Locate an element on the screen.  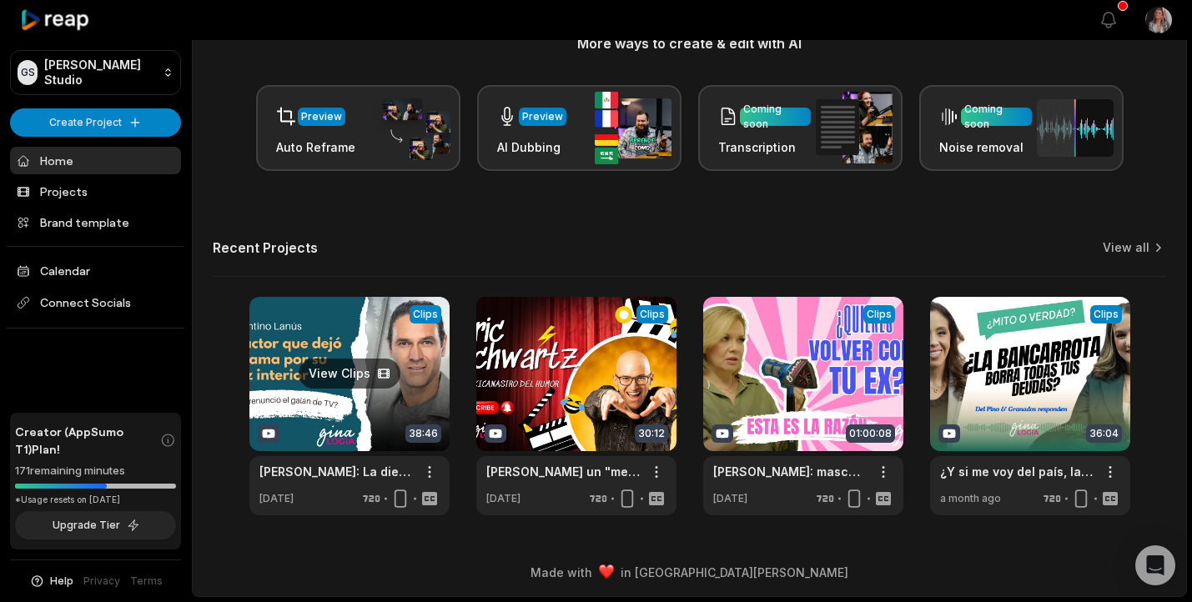
a: Home is located at coordinates (95, 160).